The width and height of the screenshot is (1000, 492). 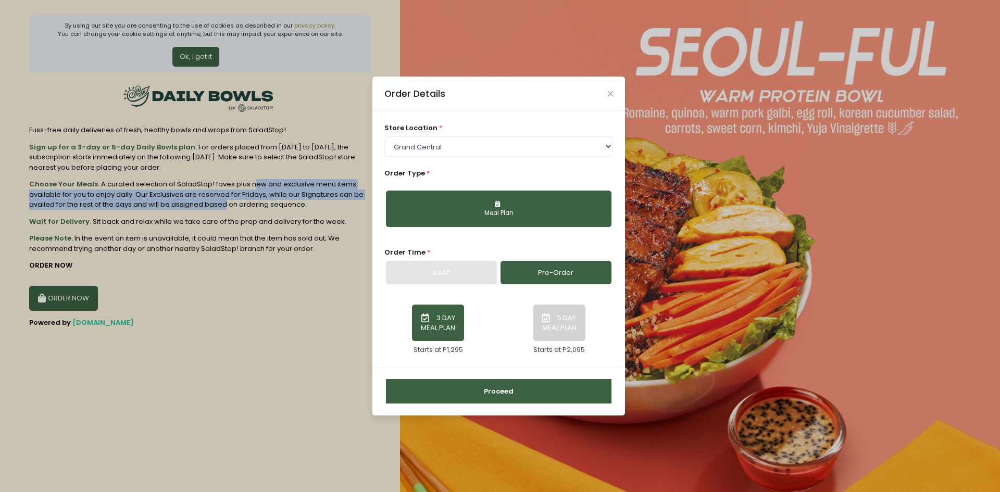 I want to click on div: Order Details, so click(x=414, y=94).